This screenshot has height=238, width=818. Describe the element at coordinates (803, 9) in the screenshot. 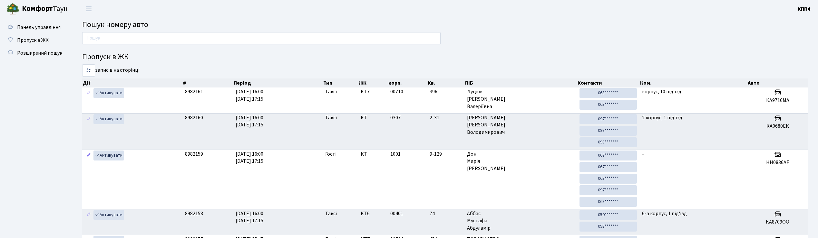

I see `a: КПП4` at that location.